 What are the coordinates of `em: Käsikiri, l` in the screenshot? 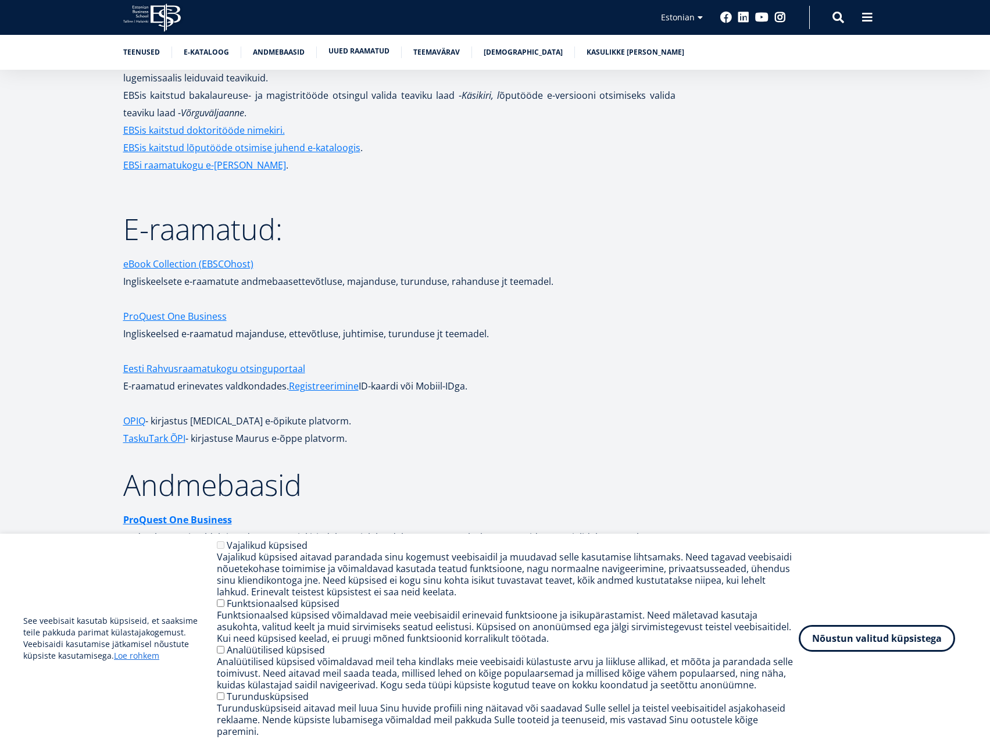 It's located at (480, 95).